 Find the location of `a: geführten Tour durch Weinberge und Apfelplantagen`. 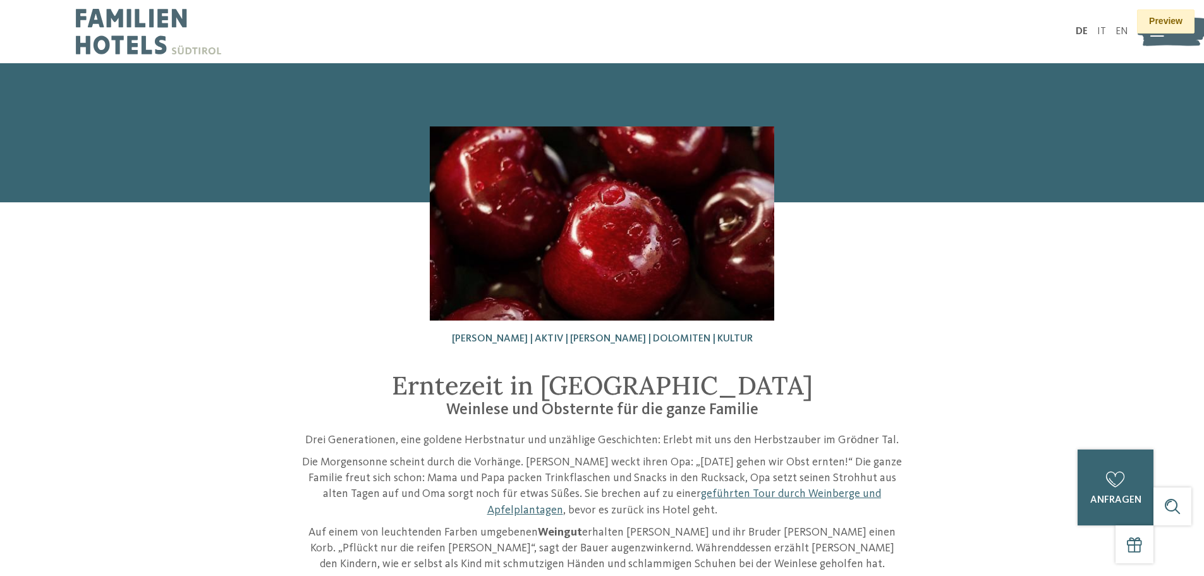

a: geführten Tour durch Weinberge und Apfelplantagen is located at coordinates (685, 501).